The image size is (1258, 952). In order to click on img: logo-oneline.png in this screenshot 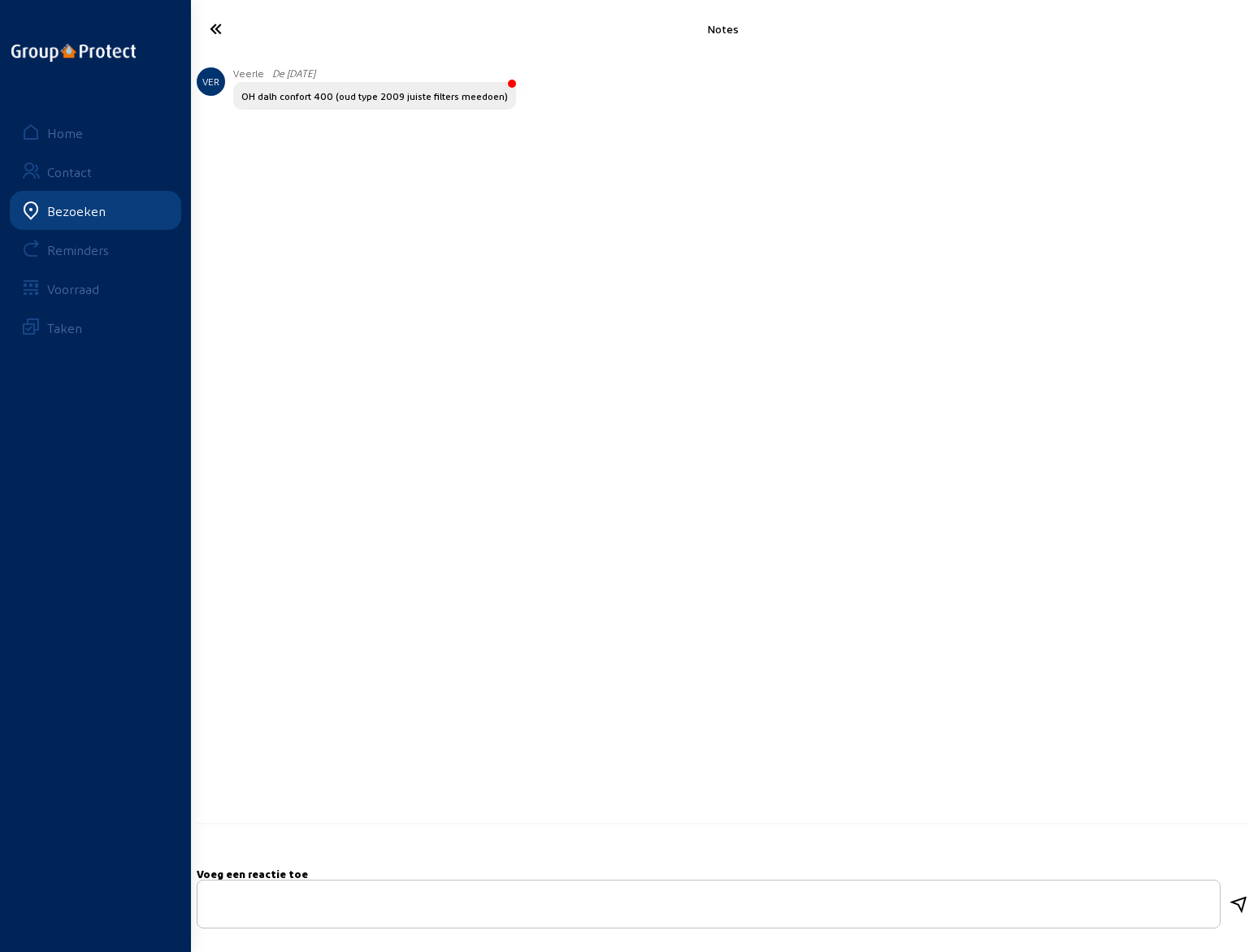, I will do `click(73, 53)`.